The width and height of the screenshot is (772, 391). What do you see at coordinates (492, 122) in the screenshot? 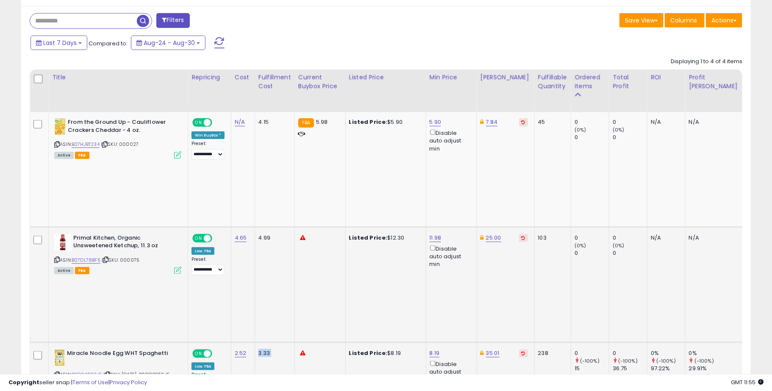
I see `a: 7.84` at bounding box center [492, 122].